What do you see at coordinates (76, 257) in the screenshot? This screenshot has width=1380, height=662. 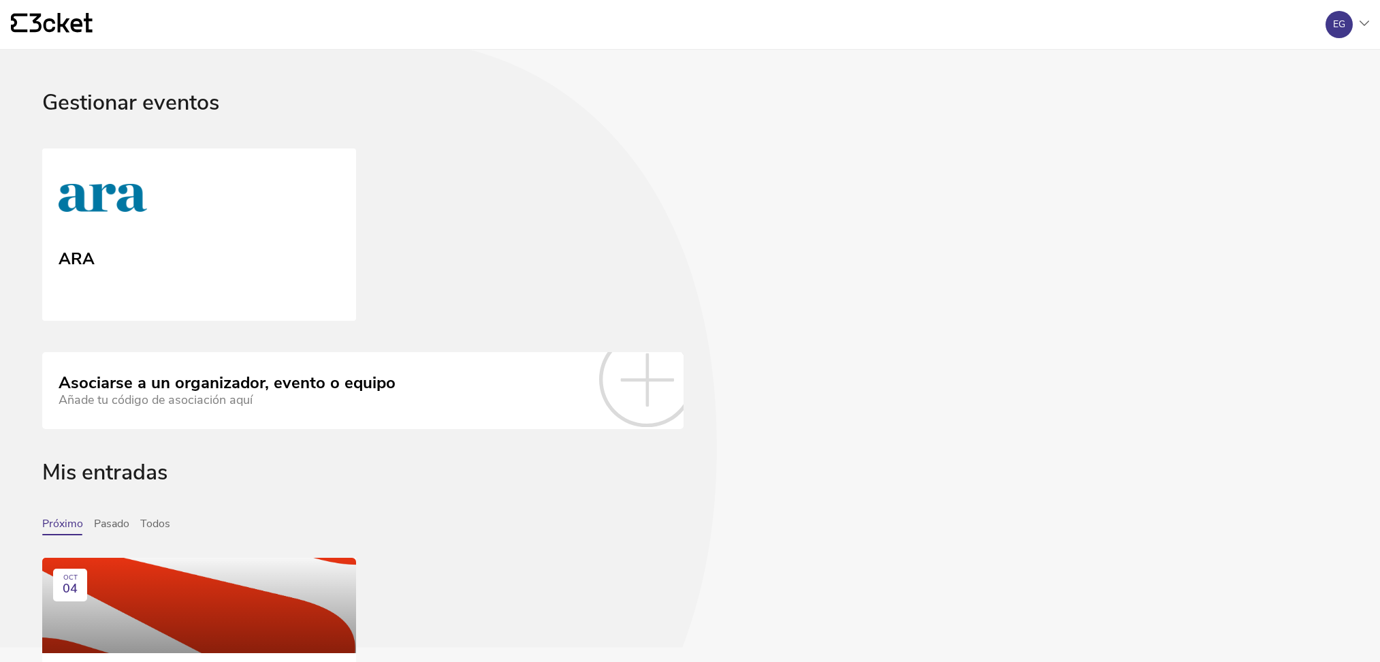 I see `div: ARA` at bounding box center [76, 257].